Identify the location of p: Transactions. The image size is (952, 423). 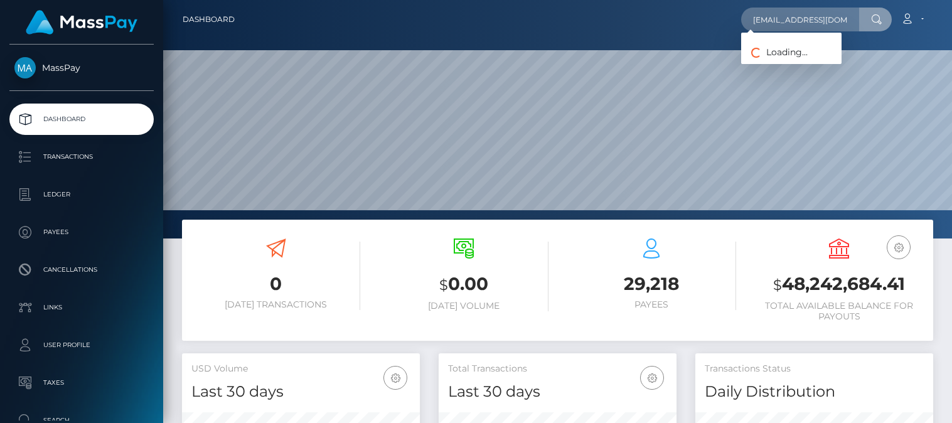
(82, 157).